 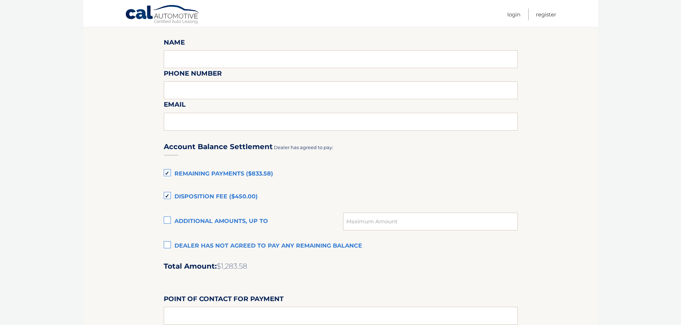 What do you see at coordinates (232, 267) in the screenshot?
I see `span: $1,283.58` at bounding box center [232, 267].